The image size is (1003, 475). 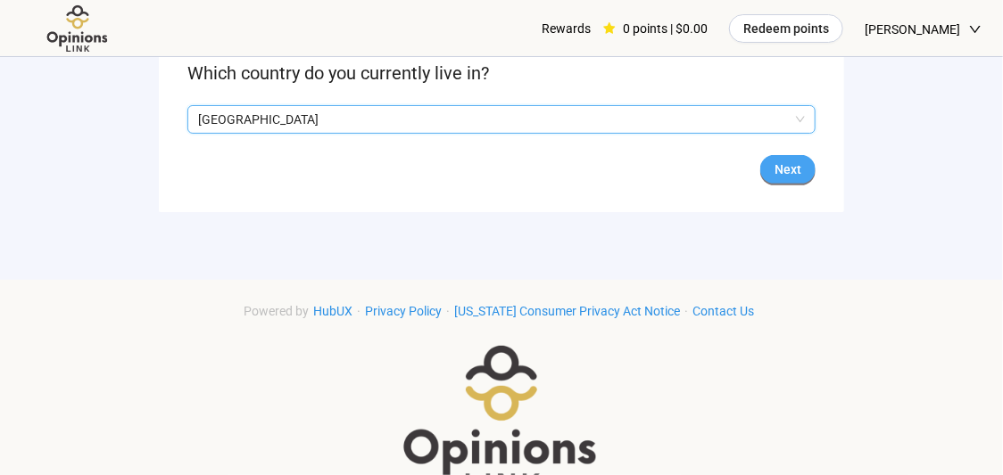 I want to click on a: Contact Us, so click(x=723, y=311).